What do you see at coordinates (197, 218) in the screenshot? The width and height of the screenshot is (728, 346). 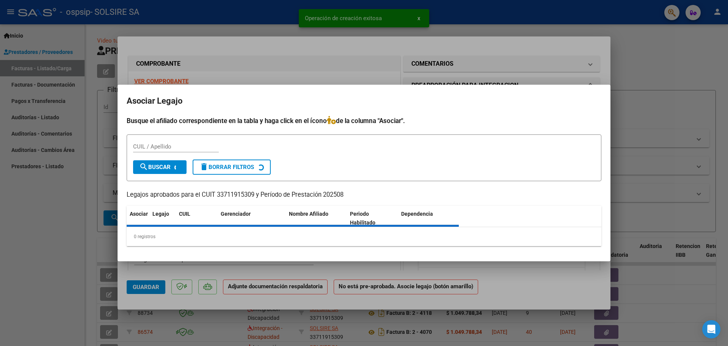 I see `datatable-header-cell: CUIL` at bounding box center [197, 218].